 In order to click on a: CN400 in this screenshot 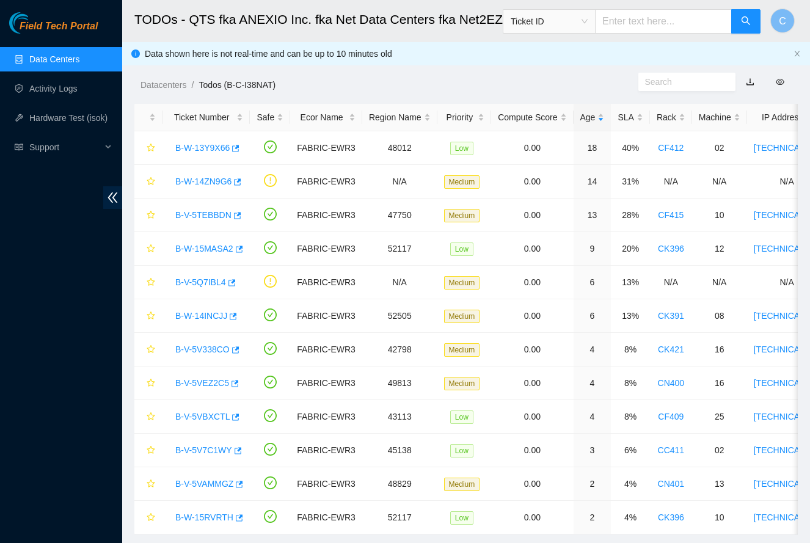, I will do `click(672, 383)`.